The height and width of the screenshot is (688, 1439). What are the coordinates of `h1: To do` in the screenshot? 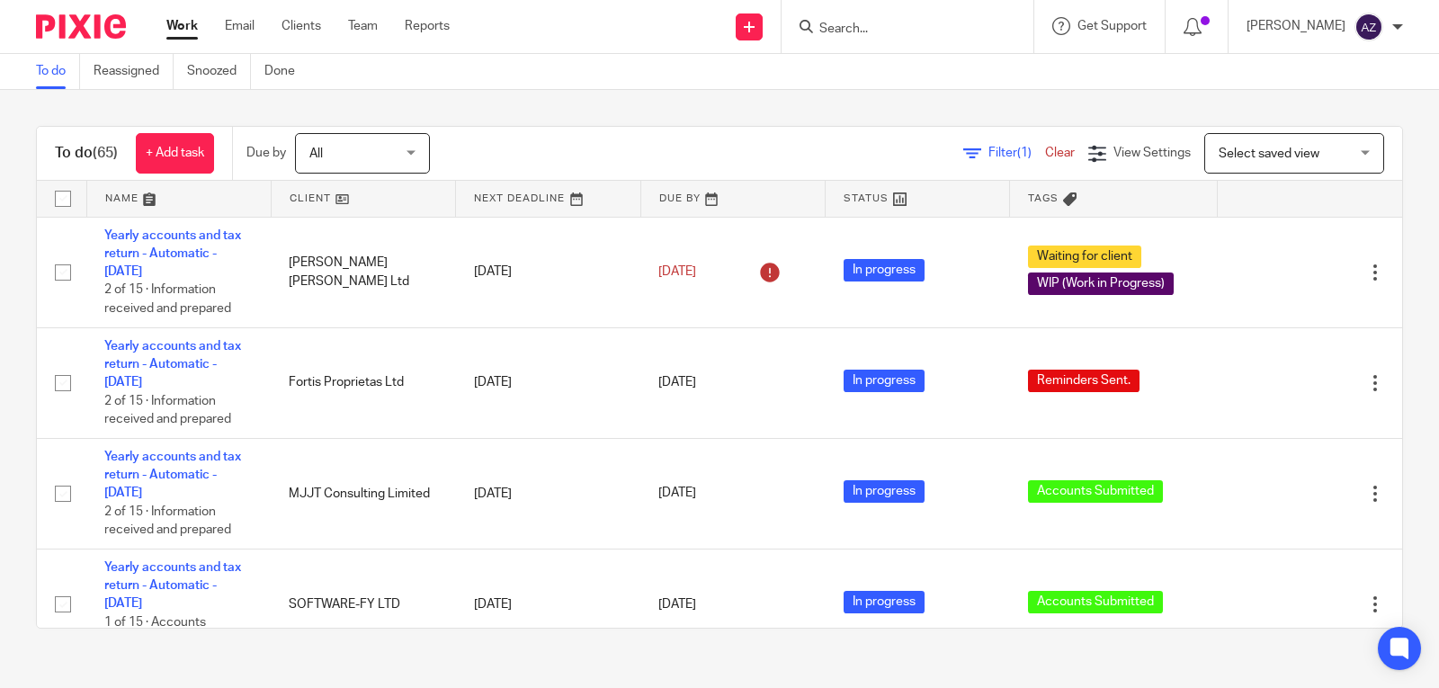 It's located at (86, 153).